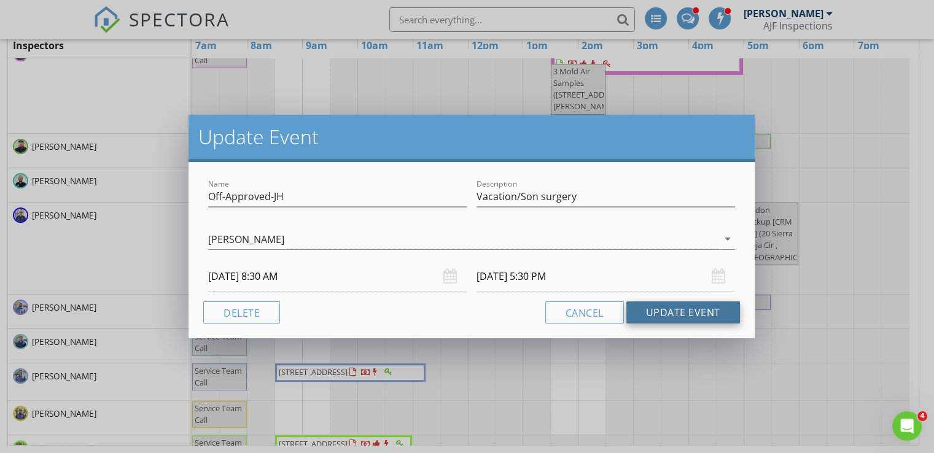 This screenshot has height=453, width=934. I want to click on h2: Update Event, so click(472, 137).